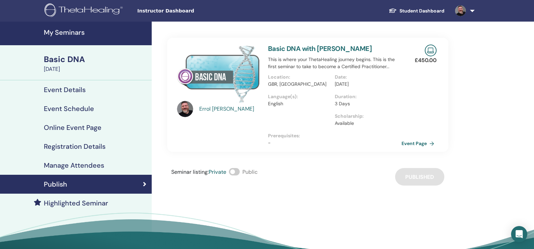 The height and width of the screenshot is (249, 534). I want to click on p: £ 450.00, so click(426, 60).